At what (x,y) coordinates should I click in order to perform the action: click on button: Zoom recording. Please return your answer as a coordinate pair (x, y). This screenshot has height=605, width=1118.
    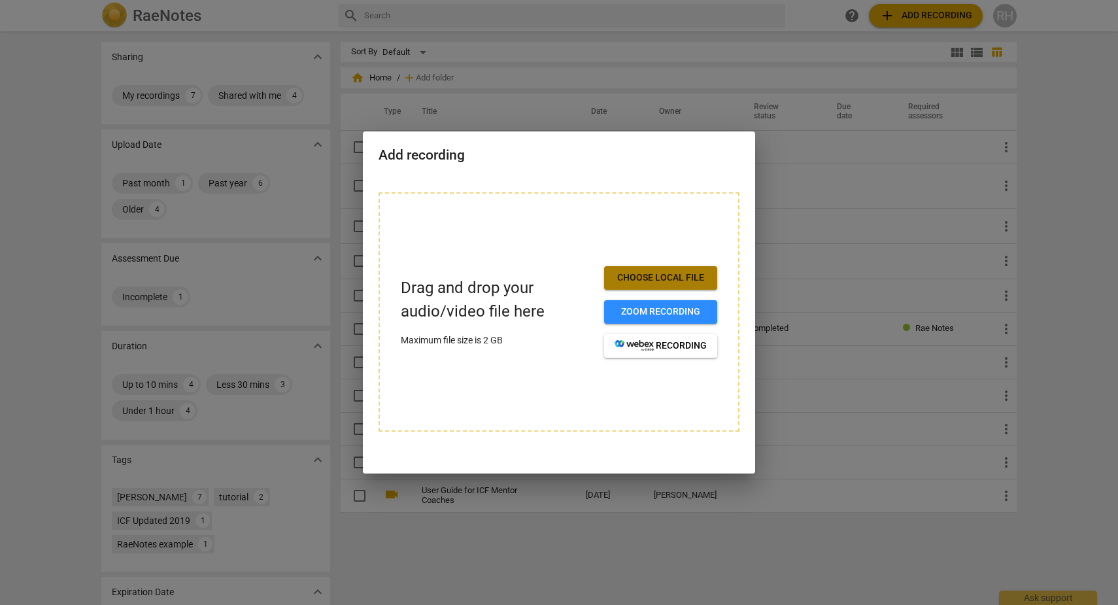
    Looking at the image, I should click on (660, 312).